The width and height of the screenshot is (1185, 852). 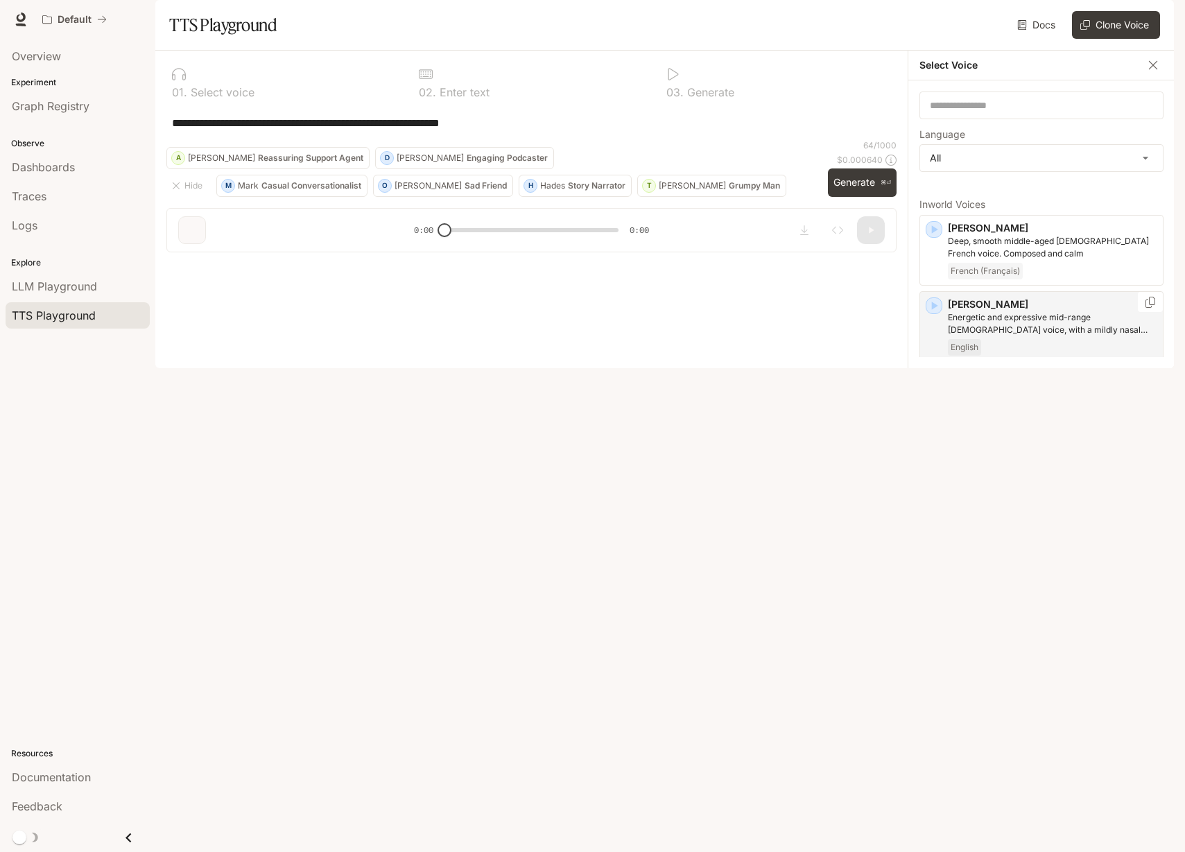 What do you see at coordinates (709, 92) in the screenshot?
I see `p: Generate` at bounding box center [709, 92].